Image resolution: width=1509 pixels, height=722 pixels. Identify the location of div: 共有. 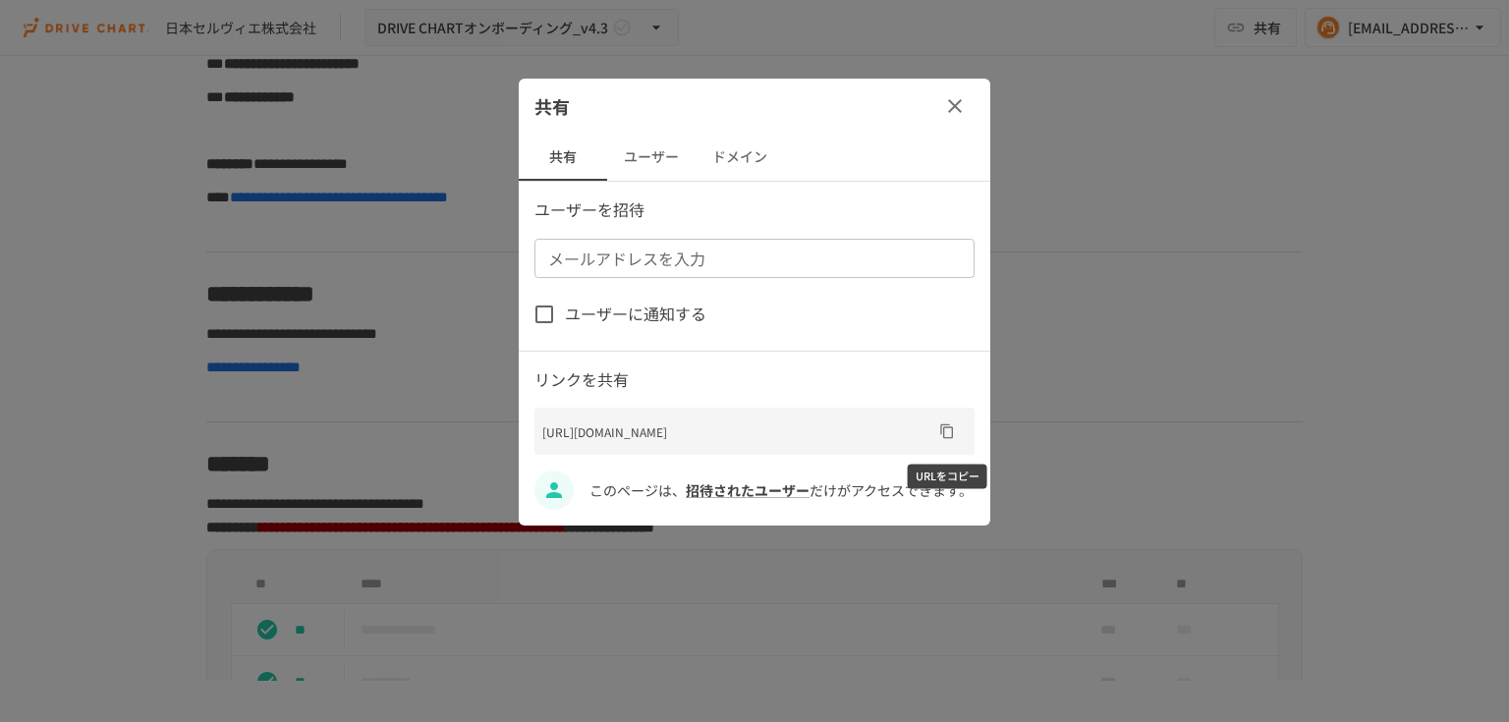
(755, 106).